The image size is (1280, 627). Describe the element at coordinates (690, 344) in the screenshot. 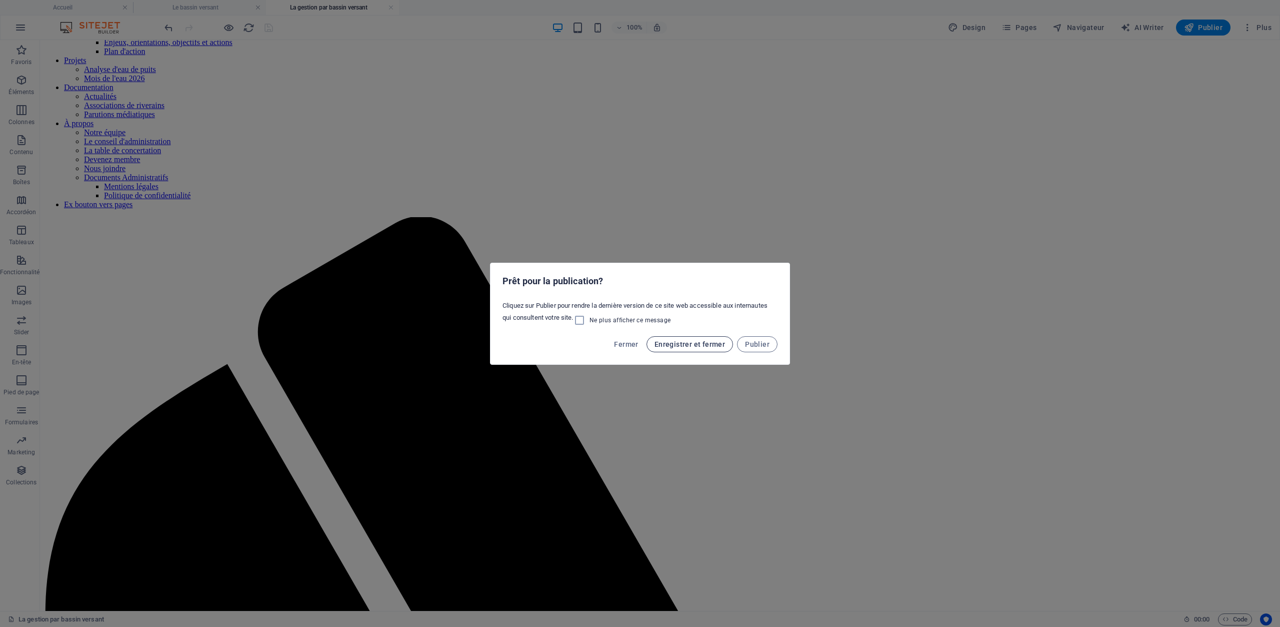

I see `button: Enregistrer et fermer` at that location.